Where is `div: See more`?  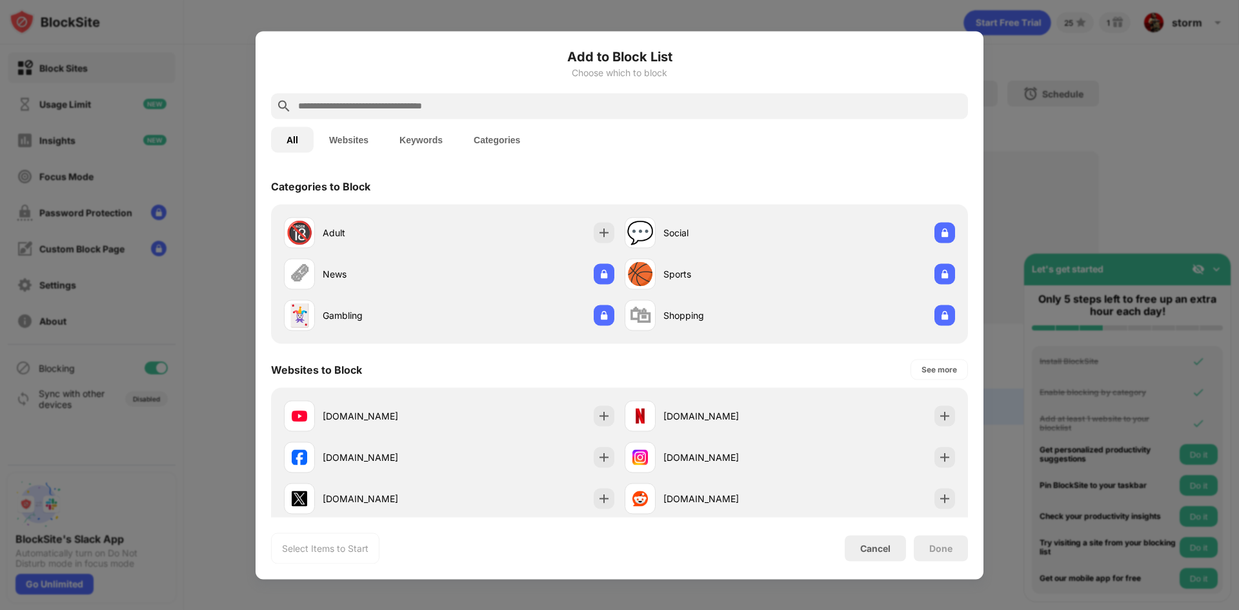 div: See more is located at coordinates (939, 369).